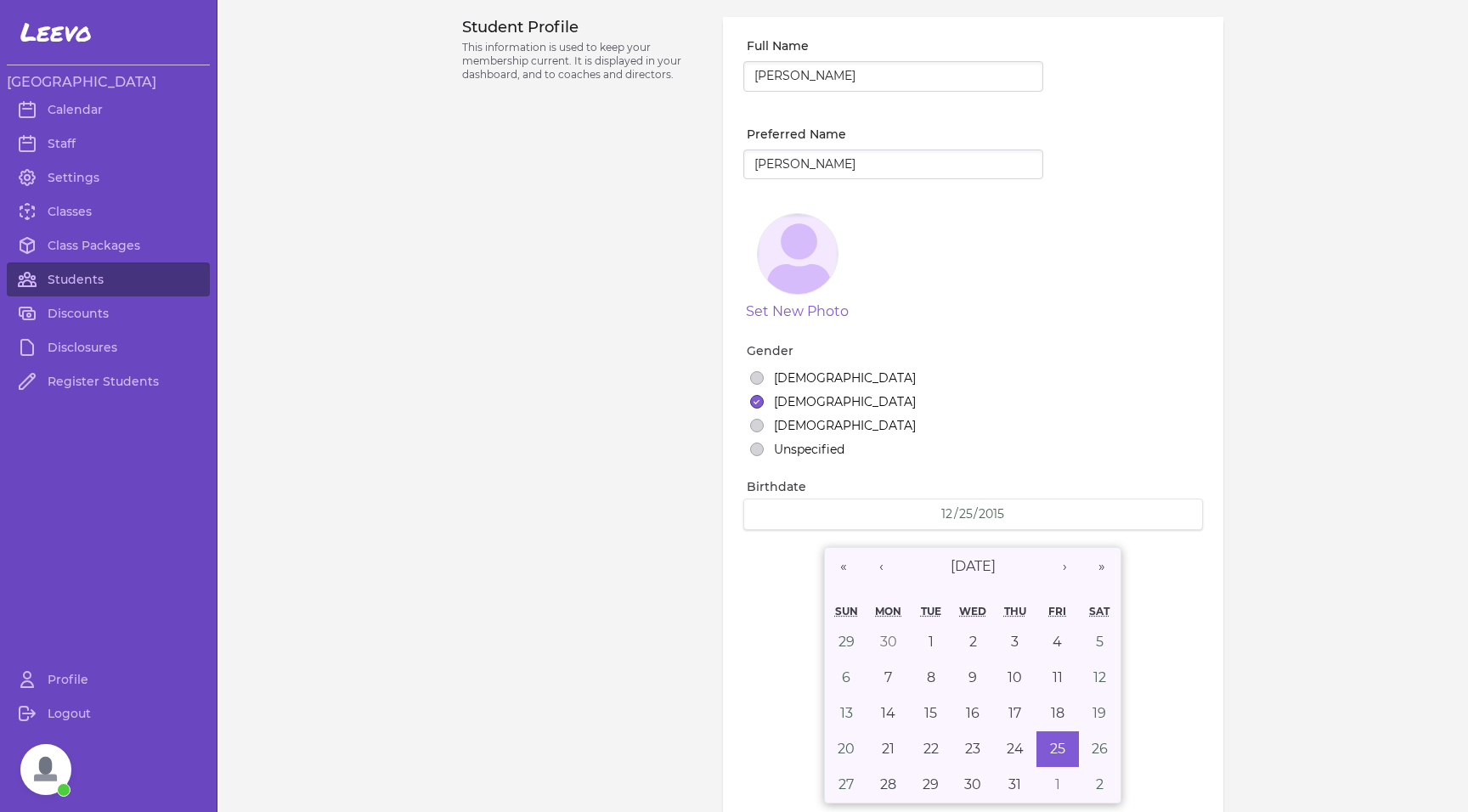  What do you see at coordinates (1015, 713) in the screenshot?
I see `button: December 17, 2015` at bounding box center [1015, 713].